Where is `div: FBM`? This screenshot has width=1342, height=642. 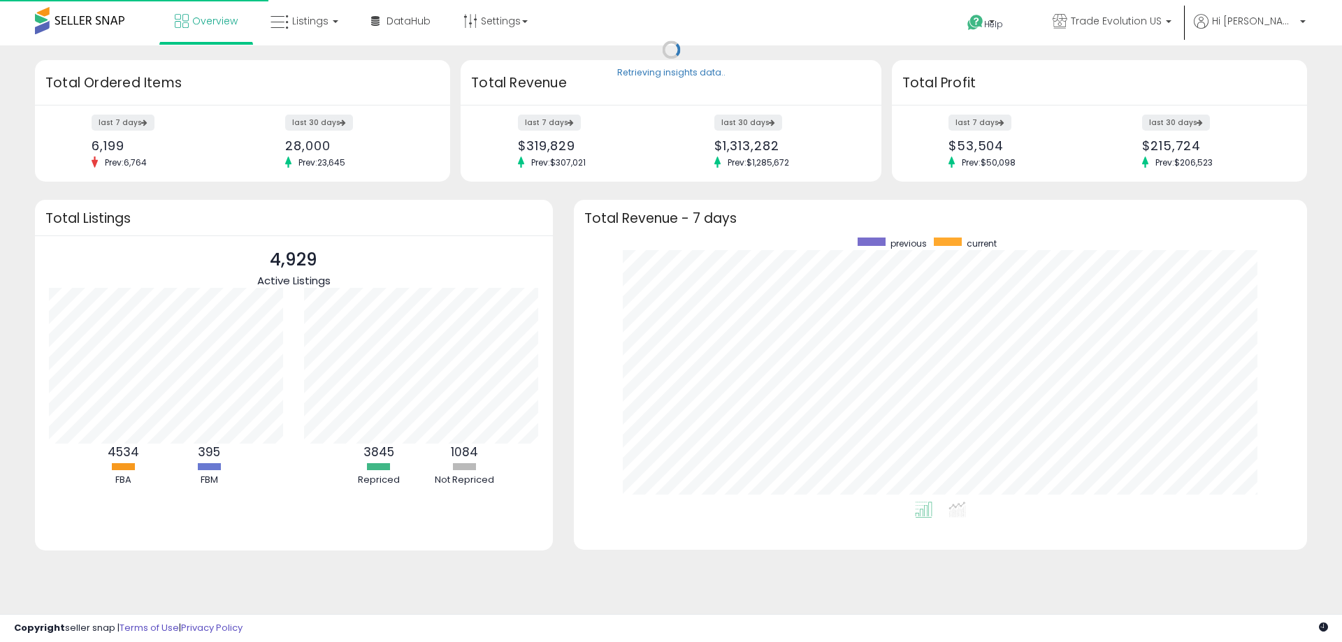 div: FBM is located at coordinates (209, 480).